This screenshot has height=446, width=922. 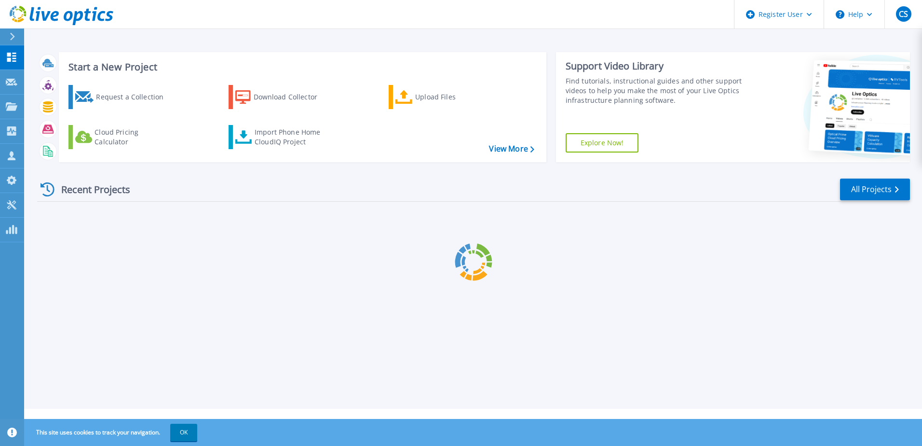 I want to click on span: This site uses cookies to track your navigation., so click(x=112, y=432).